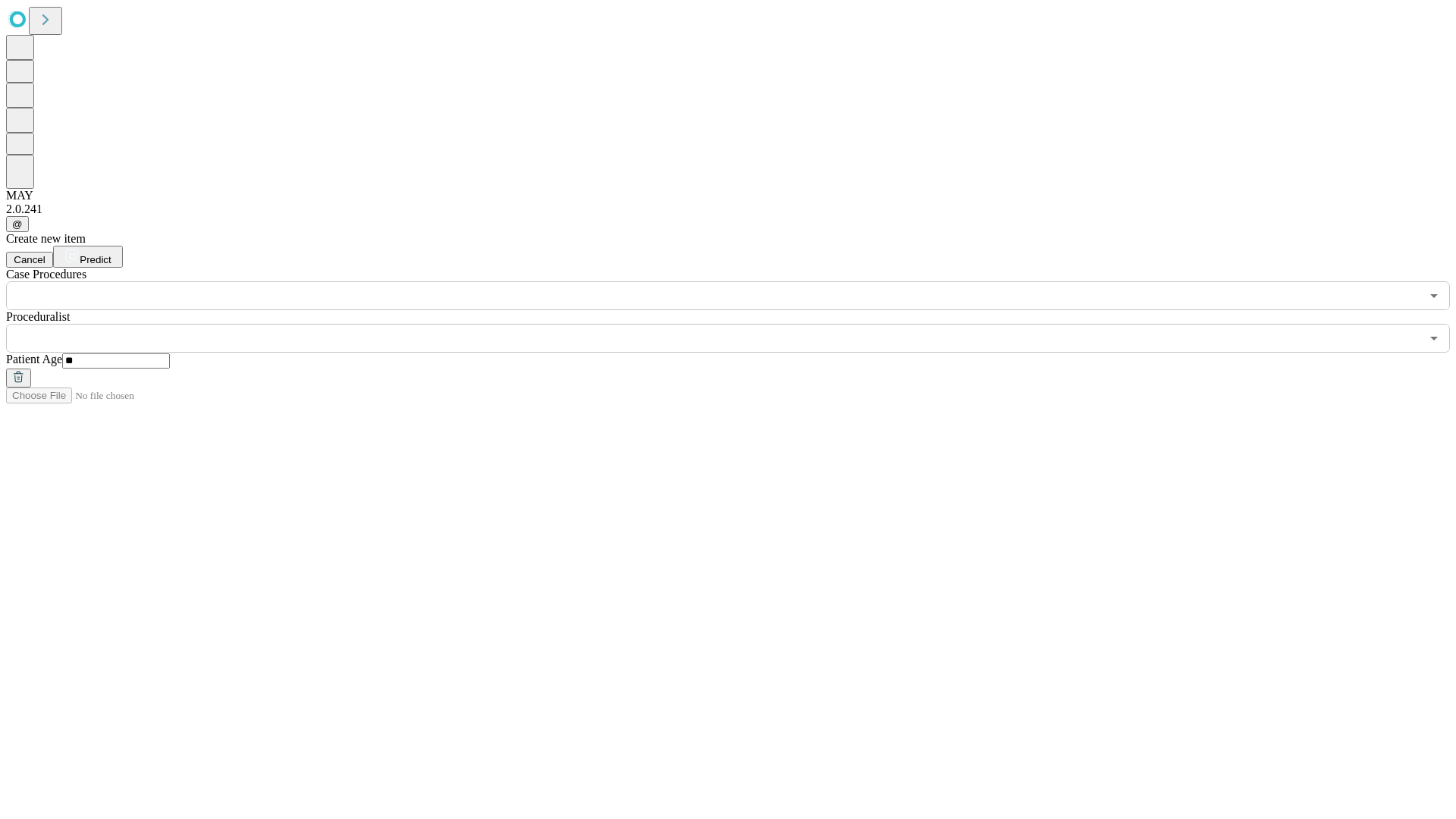  Describe the element at coordinates (728, 210) in the screenshot. I see `div: 2.0.241` at that location.